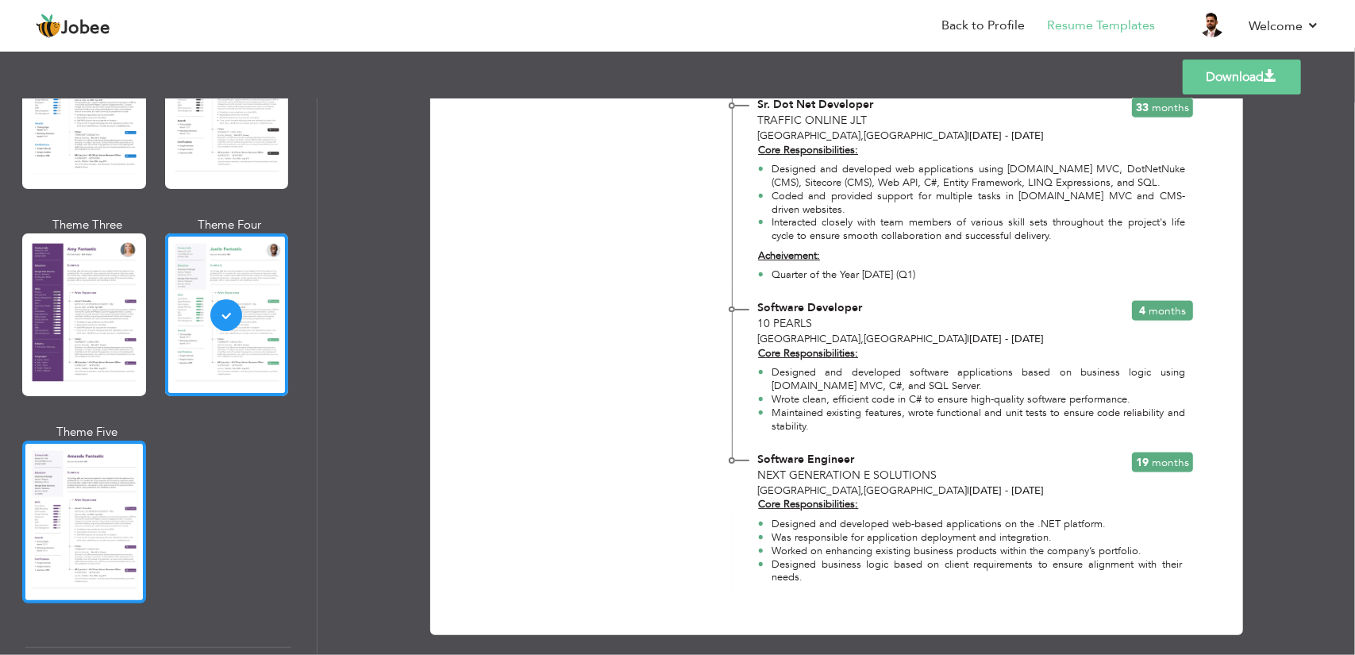 The image size is (1355, 655). Describe the element at coordinates (785, 323) in the screenshot. I see `span: 10 Pearls` at that location.